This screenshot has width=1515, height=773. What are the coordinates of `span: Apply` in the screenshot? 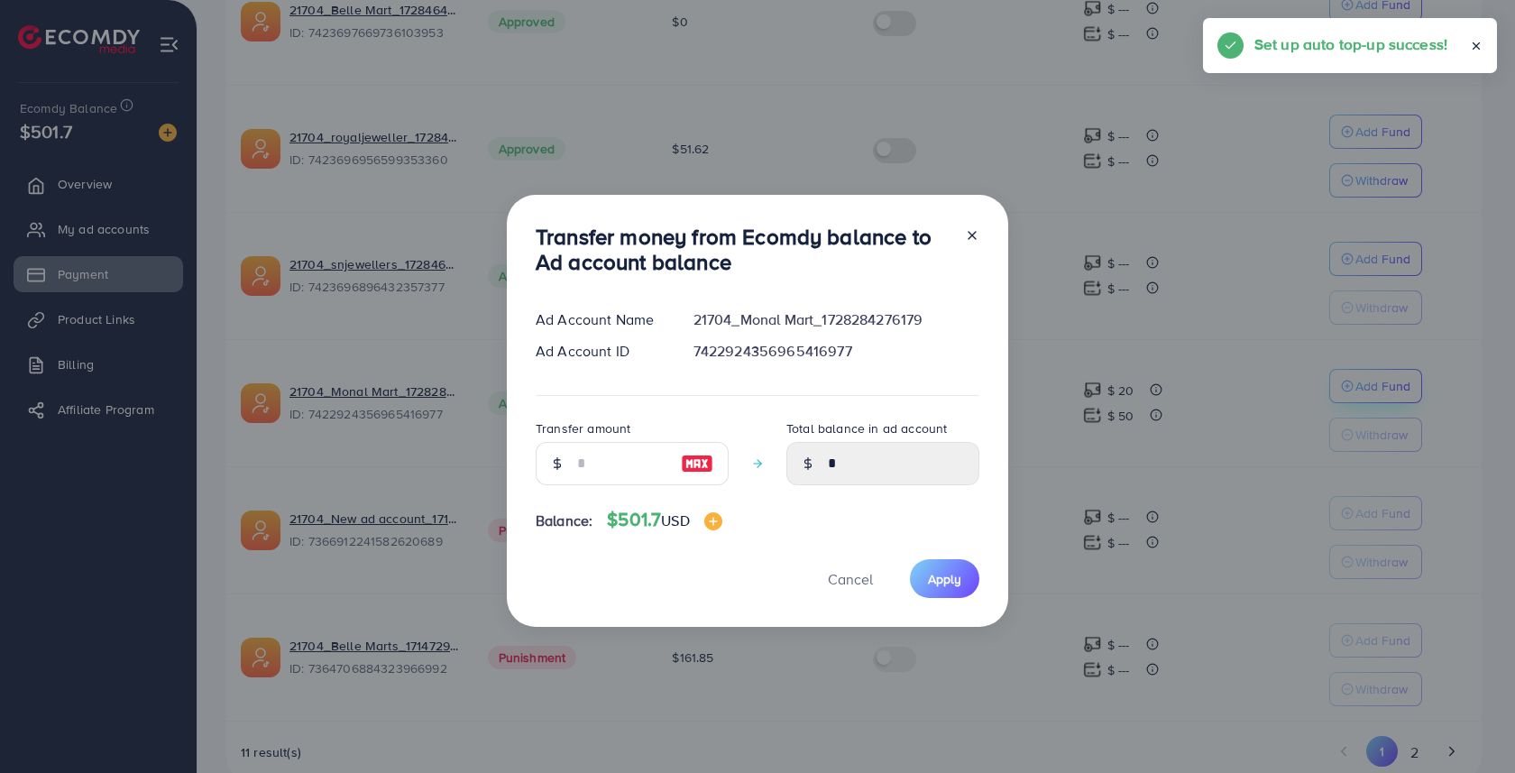 It's located at (944, 579).